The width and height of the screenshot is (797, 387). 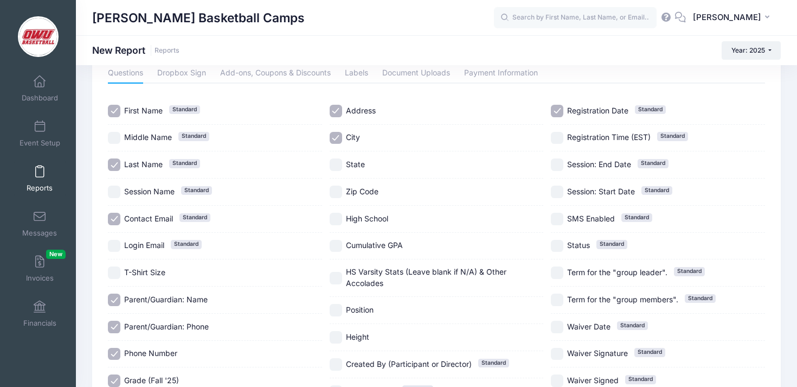 I want to click on a: Document Uploads, so click(x=416, y=74).